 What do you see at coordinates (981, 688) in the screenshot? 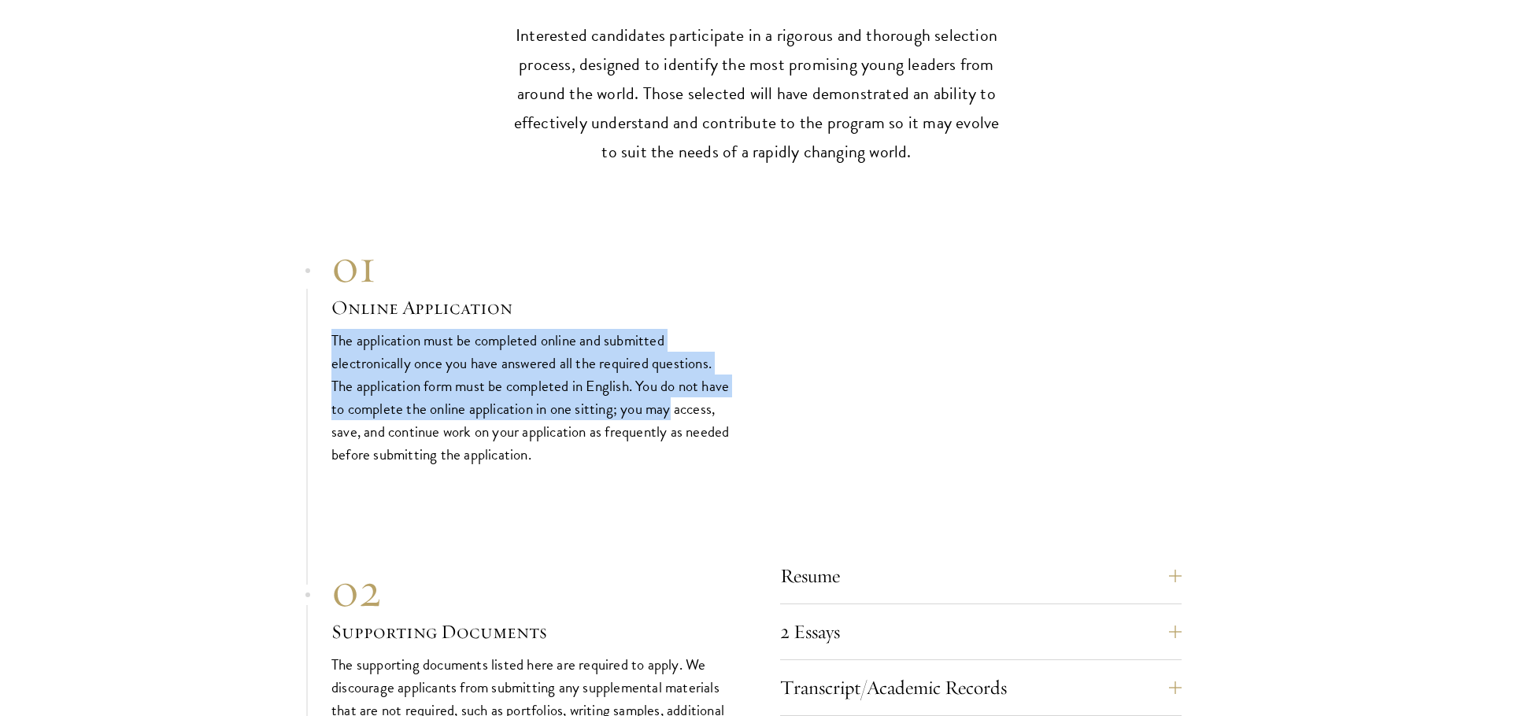
I see `button: Transcript/Academic Records` at bounding box center [981, 688].